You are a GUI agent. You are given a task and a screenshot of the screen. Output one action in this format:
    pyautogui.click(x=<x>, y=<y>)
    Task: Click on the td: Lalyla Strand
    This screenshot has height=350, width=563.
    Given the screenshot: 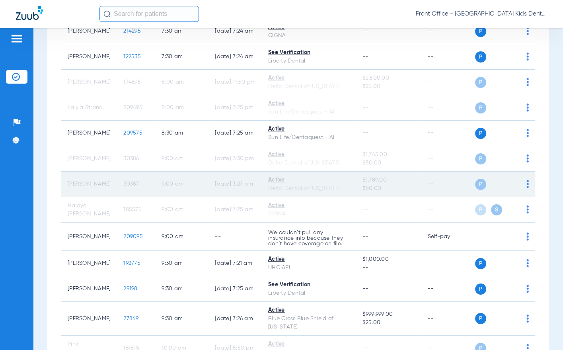 What is the action you would take?
    pyautogui.click(x=89, y=108)
    